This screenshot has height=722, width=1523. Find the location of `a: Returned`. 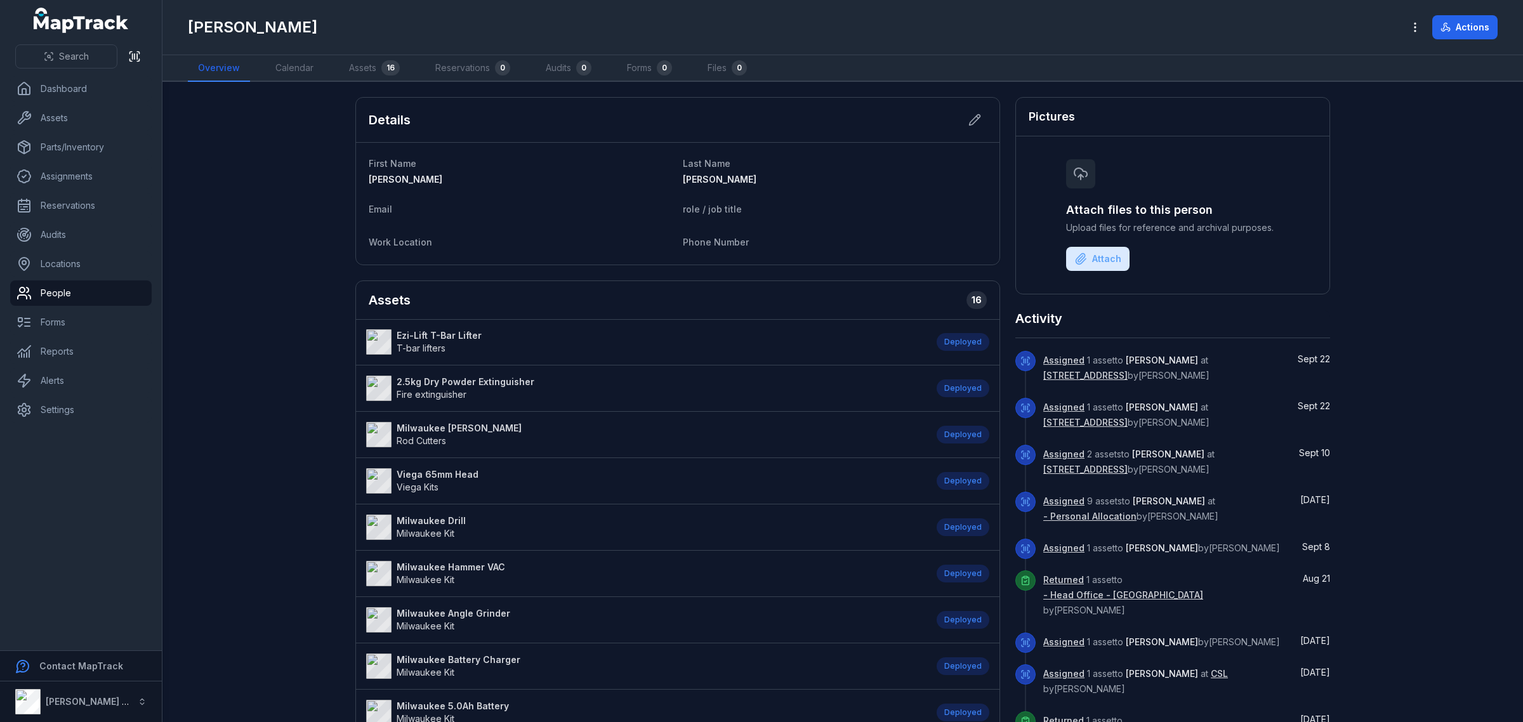

a: Returned is located at coordinates (1064, 580).